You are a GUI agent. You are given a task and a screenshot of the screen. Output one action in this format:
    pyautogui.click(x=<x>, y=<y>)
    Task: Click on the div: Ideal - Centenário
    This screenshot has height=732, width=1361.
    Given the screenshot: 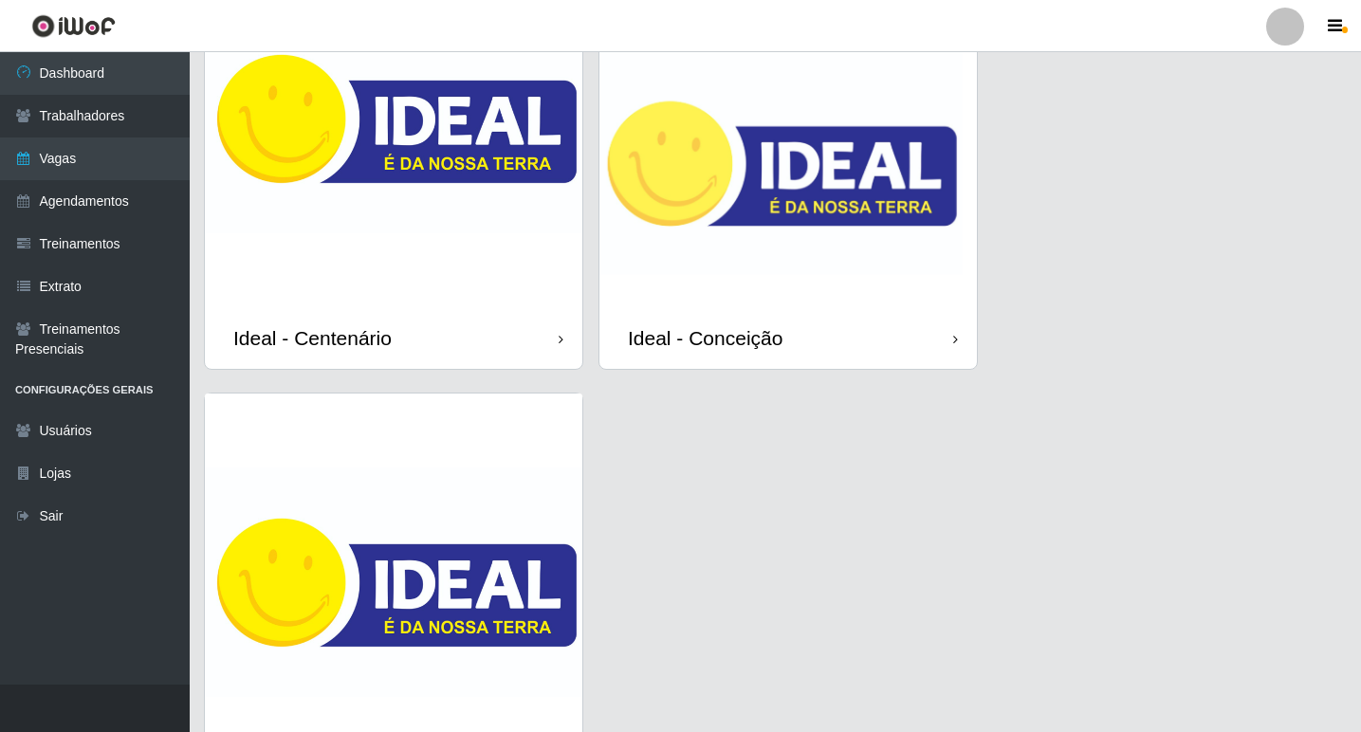 What is the action you would take?
    pyautogui.click(x=312, y=338)
    